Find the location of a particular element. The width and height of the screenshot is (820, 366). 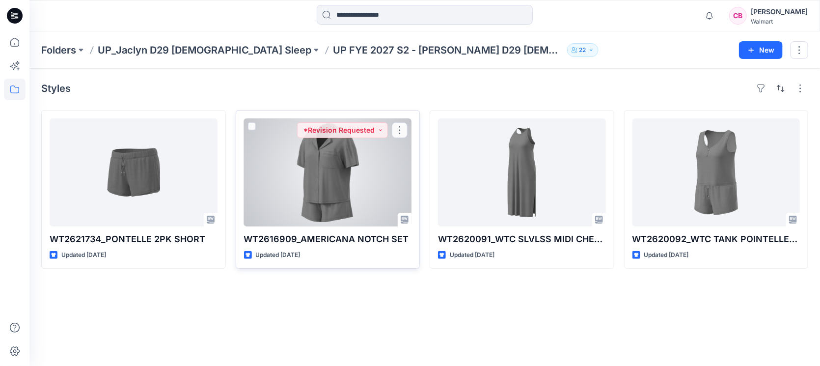

h4: Styles is located at coordinates (56, 88).